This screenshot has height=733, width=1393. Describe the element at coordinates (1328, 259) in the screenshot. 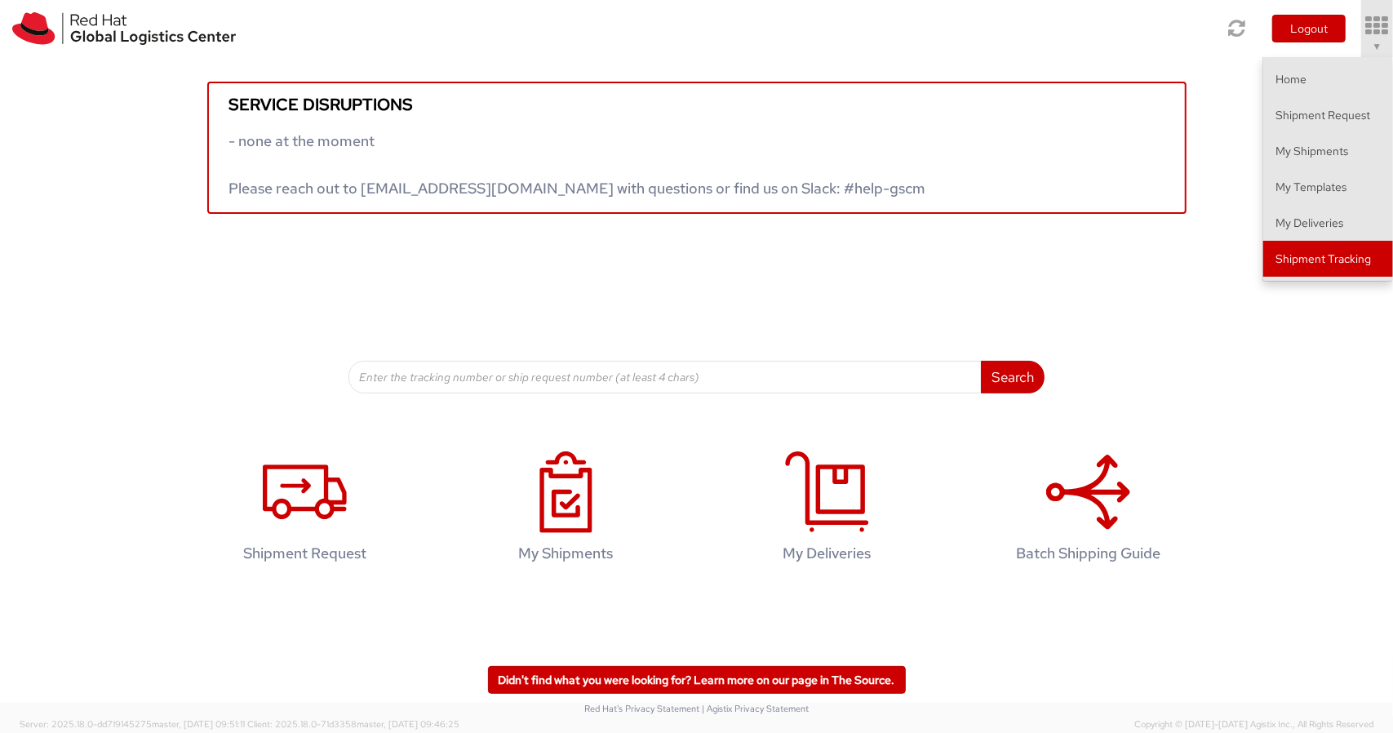

I see `a: Shipment Tracking` at that location.